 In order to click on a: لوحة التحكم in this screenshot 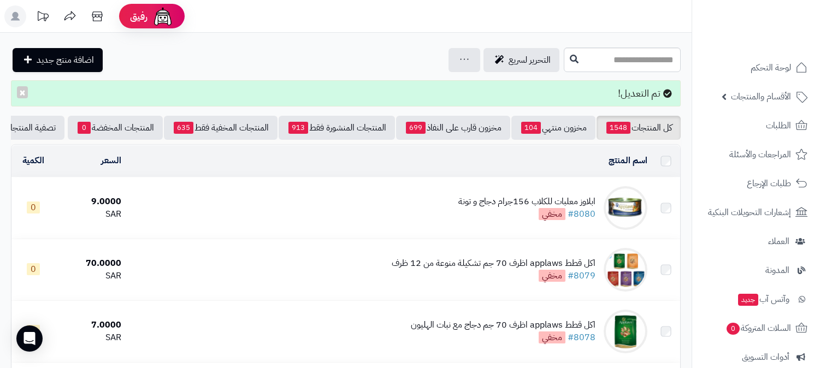, I will do `click(756, 68)`.